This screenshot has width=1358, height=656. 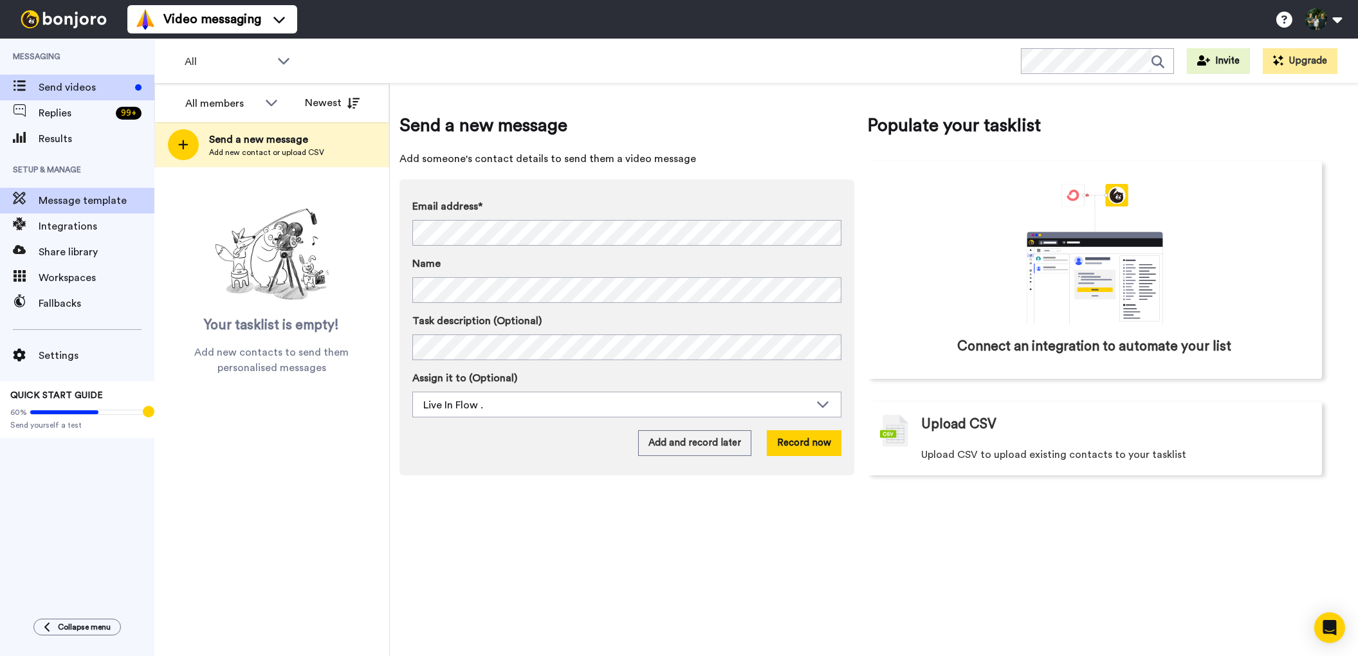 What do you see at coordinates (57, 396) in the screenshot?
I see `span: QUICK START GUIDE` at bounding box center [57, 396].